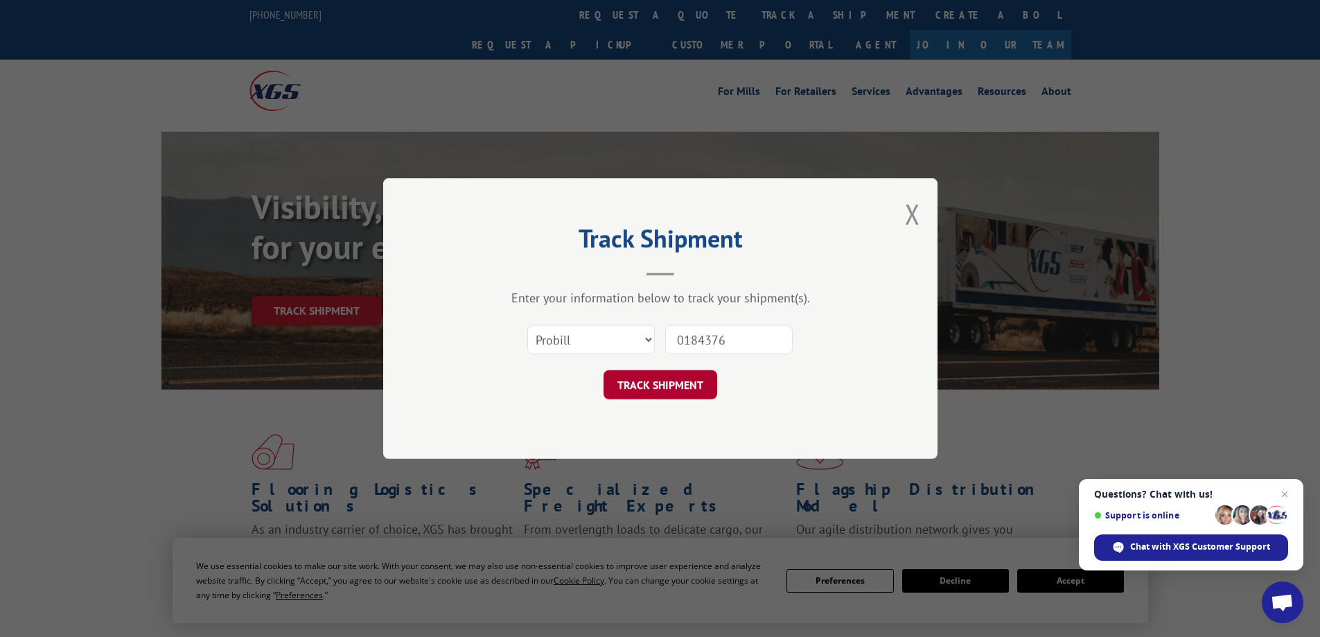 The image size is (1320, 637). What do you see at coordinates (660, 297) in the screenshot?
I see `div: Enter your information below to track your shipment(s).` at bounding box center [660, 297].